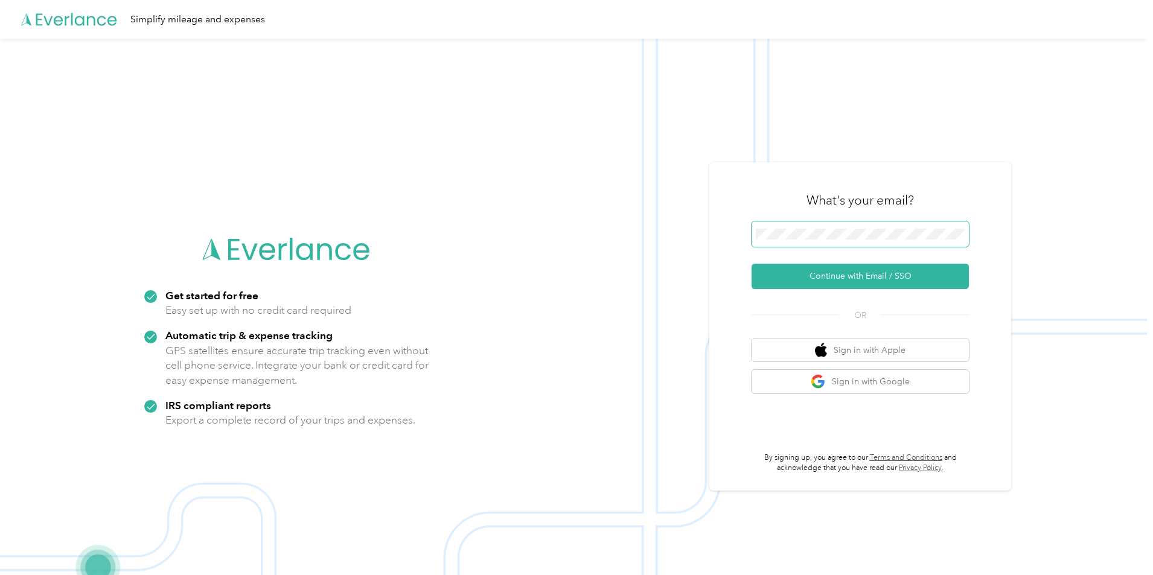 The height and width of the screenshot is (575, 1153). Describe the element at coordinates (860, 463) in the screenshot. I see `p: By signing up, you agree to our and acknowledge that you have read our .` at that location.